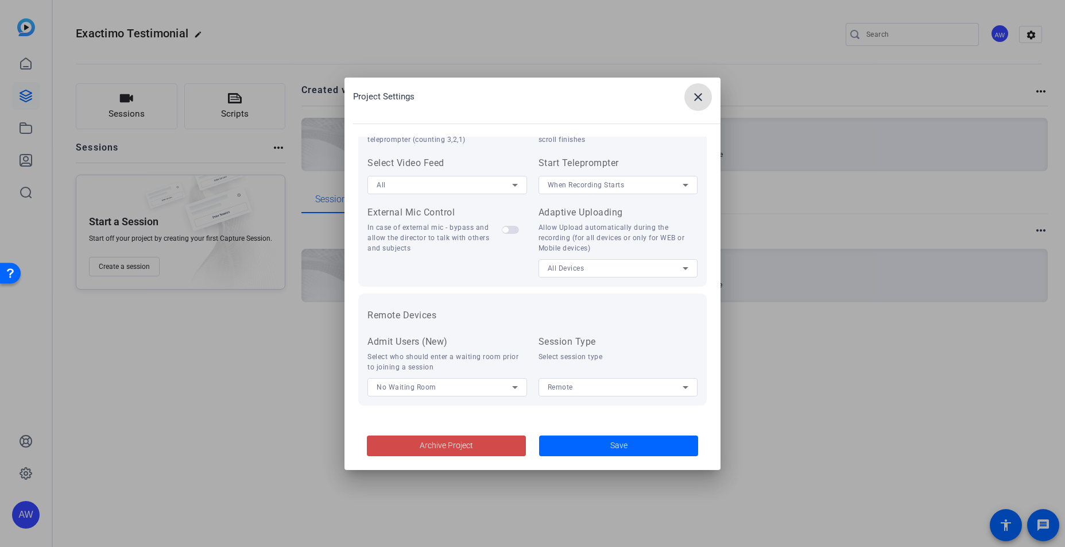 The width and height of the screenshot is (1065, 547). I want to click on div: Start Teleprompter, so click(618, 163).